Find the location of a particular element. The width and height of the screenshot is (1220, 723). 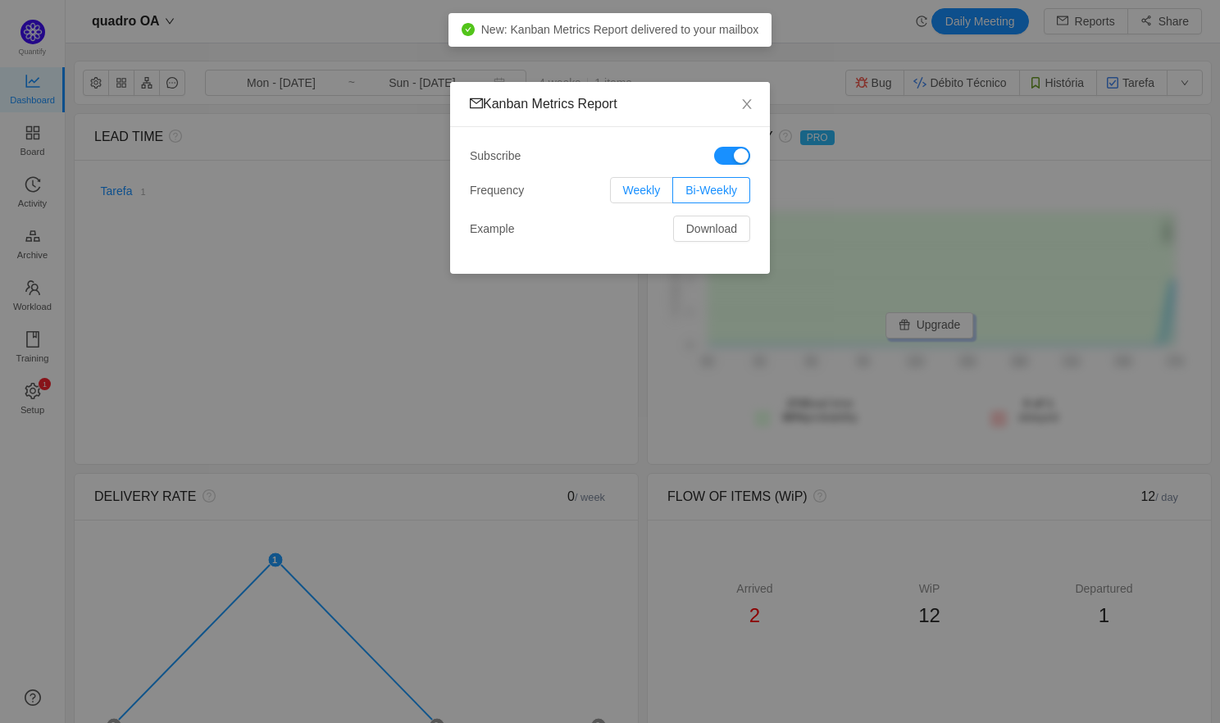

button: Close is located at coordinates (747, 105).